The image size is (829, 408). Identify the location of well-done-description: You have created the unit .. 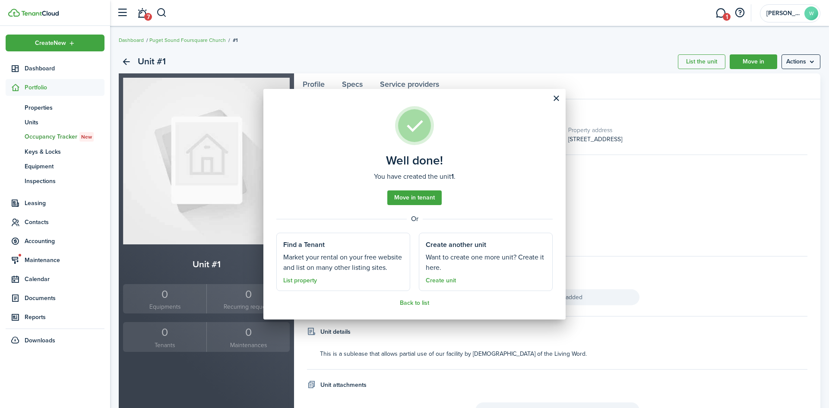
(414, 177).